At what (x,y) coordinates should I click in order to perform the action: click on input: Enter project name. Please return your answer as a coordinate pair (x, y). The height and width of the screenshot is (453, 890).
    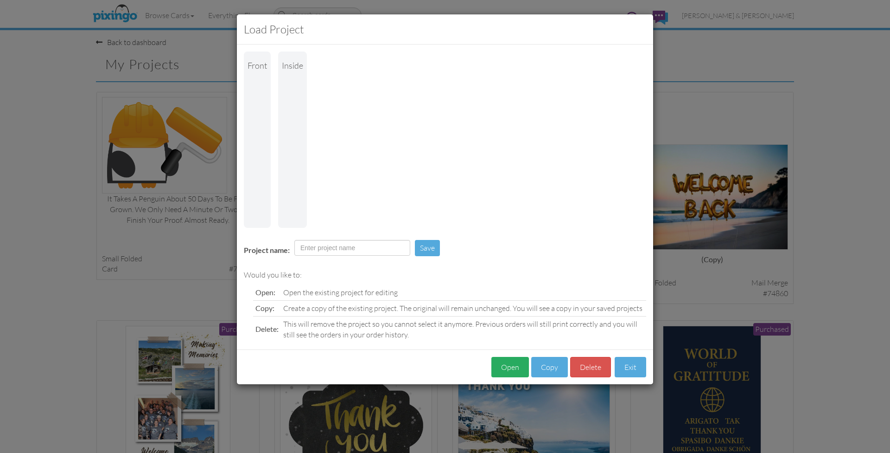
    Looking at the image, I should click on (352, 248).